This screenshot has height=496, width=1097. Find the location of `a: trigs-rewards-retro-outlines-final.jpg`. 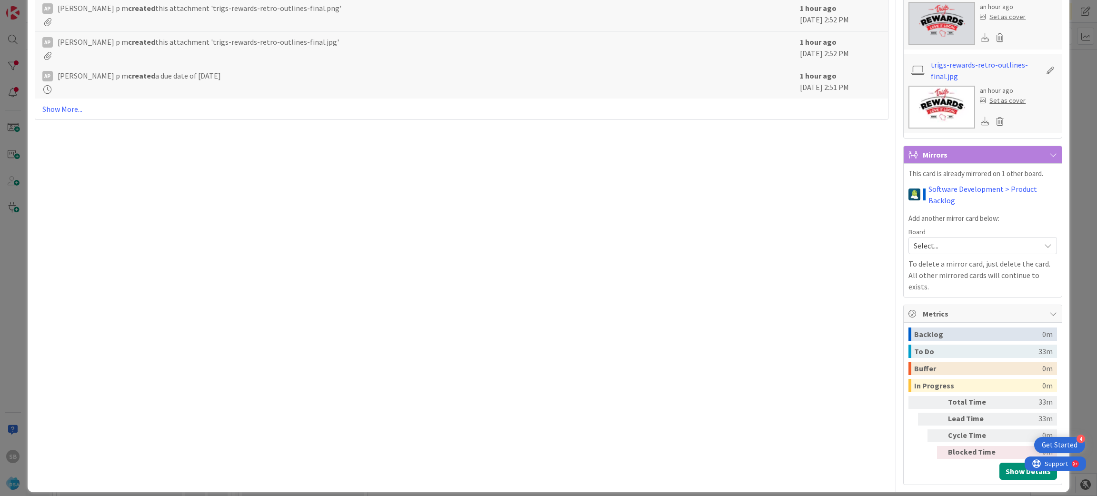

a: trigs-rewards-retro-outlines-final.jpg is located at coordinates (986, 70).